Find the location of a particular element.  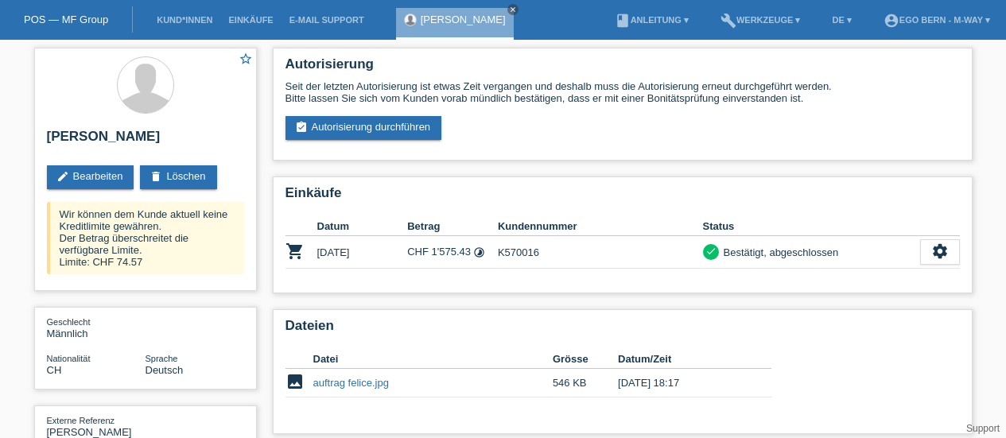

i: delete is located at coordinates (156, 177).